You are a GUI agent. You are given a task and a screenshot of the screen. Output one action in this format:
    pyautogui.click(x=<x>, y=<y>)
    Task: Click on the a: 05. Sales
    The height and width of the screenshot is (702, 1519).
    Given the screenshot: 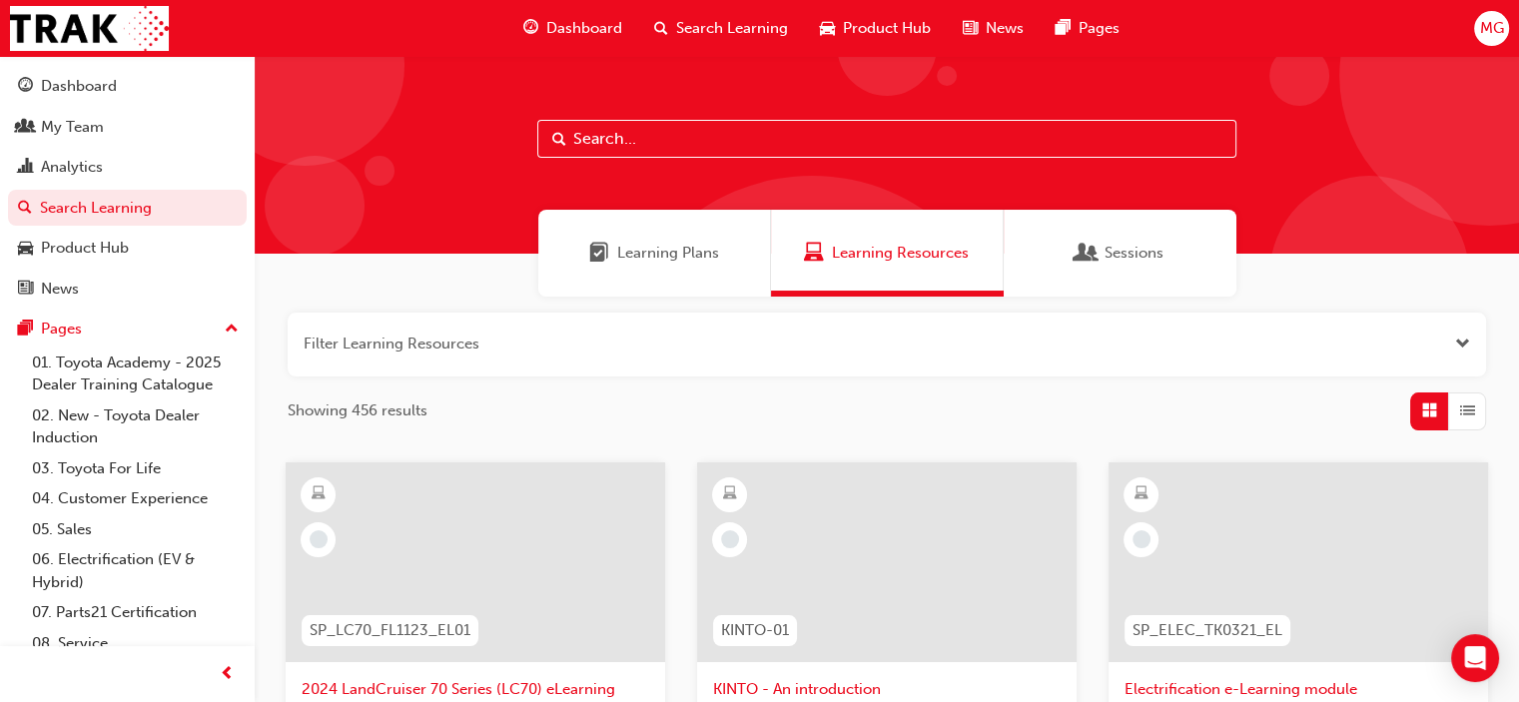 What is the action you would take?
    pyautogui.click(x=135, y=529)
    